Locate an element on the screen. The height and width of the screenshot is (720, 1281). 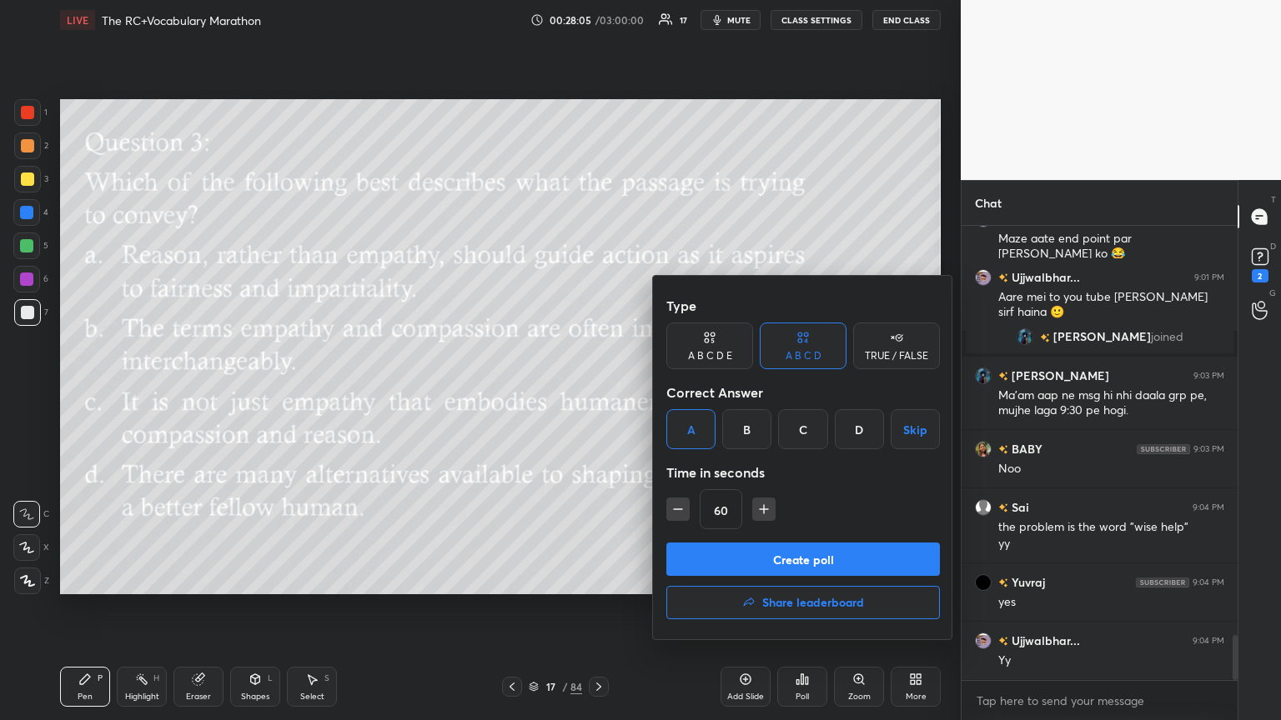
button: Create poll is located at coordinates (803, 560).